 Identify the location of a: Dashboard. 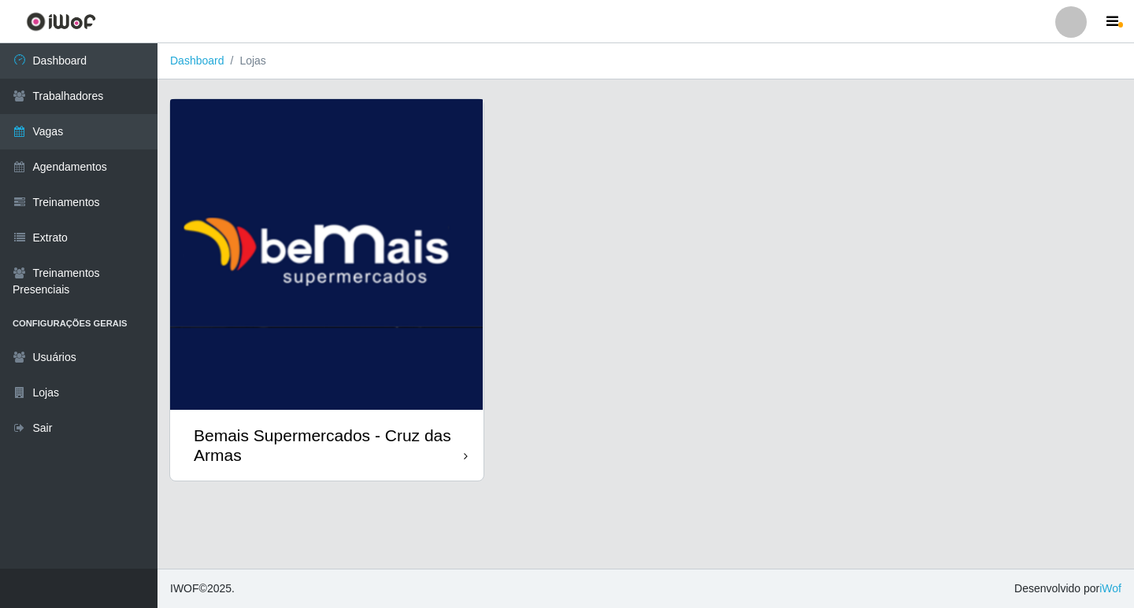
(197, 61).